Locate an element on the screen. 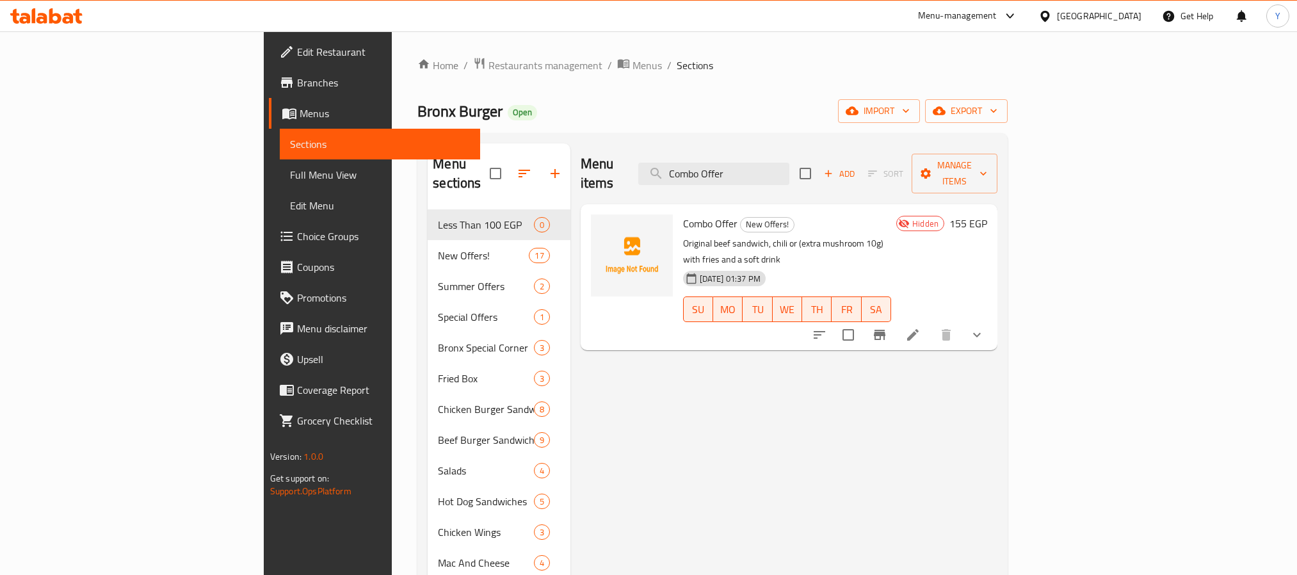 This screenshot has height=575, width=1297. button: WE is located at coordinates (787, 309).